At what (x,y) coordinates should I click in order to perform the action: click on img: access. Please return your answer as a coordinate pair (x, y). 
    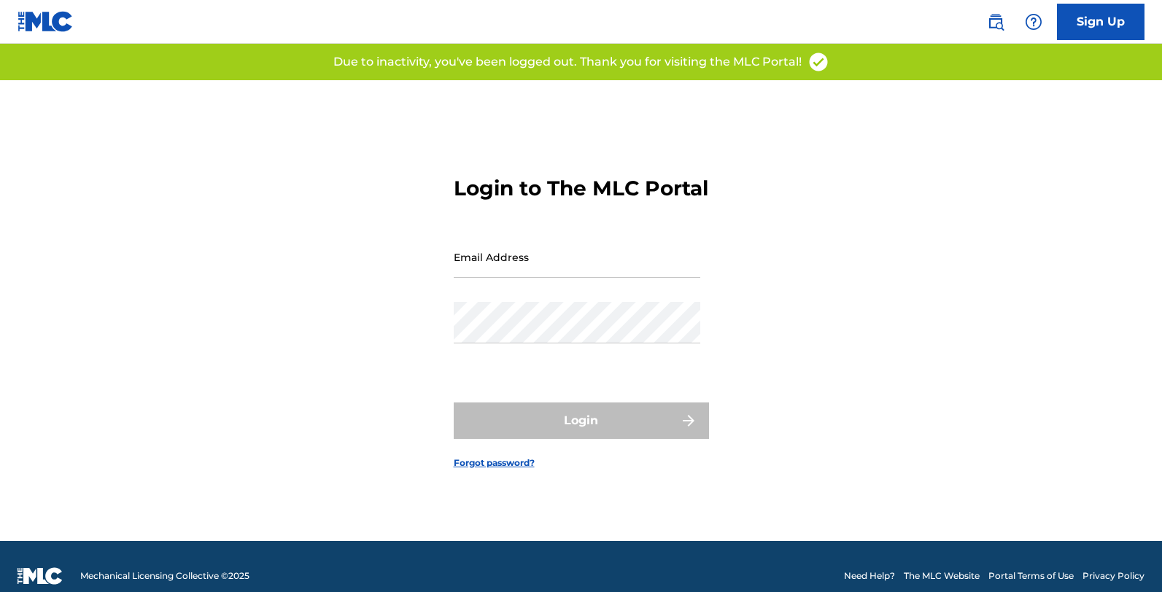
    Looking at the image, I should click on (818, 62).